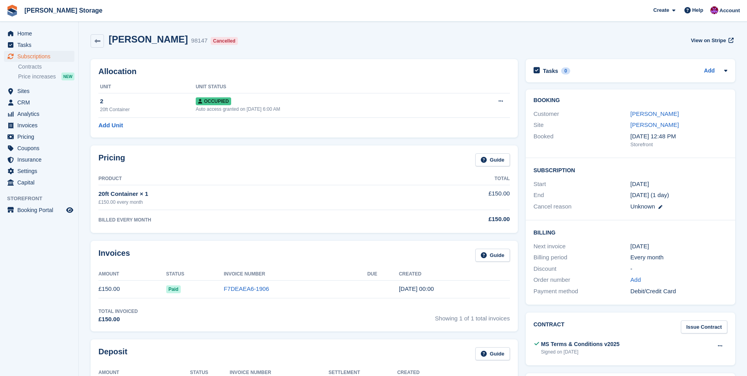  Describe the element at coordinates (631, 100) in the screenshot. I see `h2: Booking` at that location.